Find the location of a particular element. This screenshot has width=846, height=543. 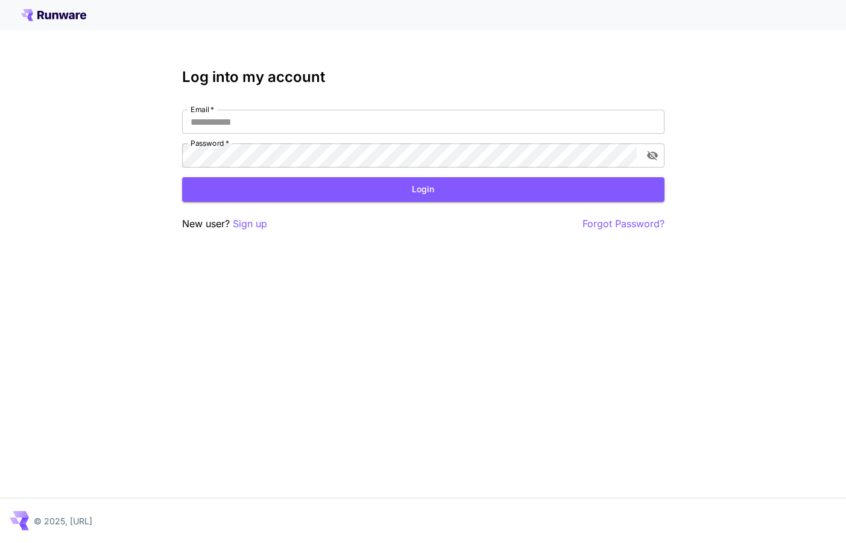

button: Login is located at coordinates (423, 189).